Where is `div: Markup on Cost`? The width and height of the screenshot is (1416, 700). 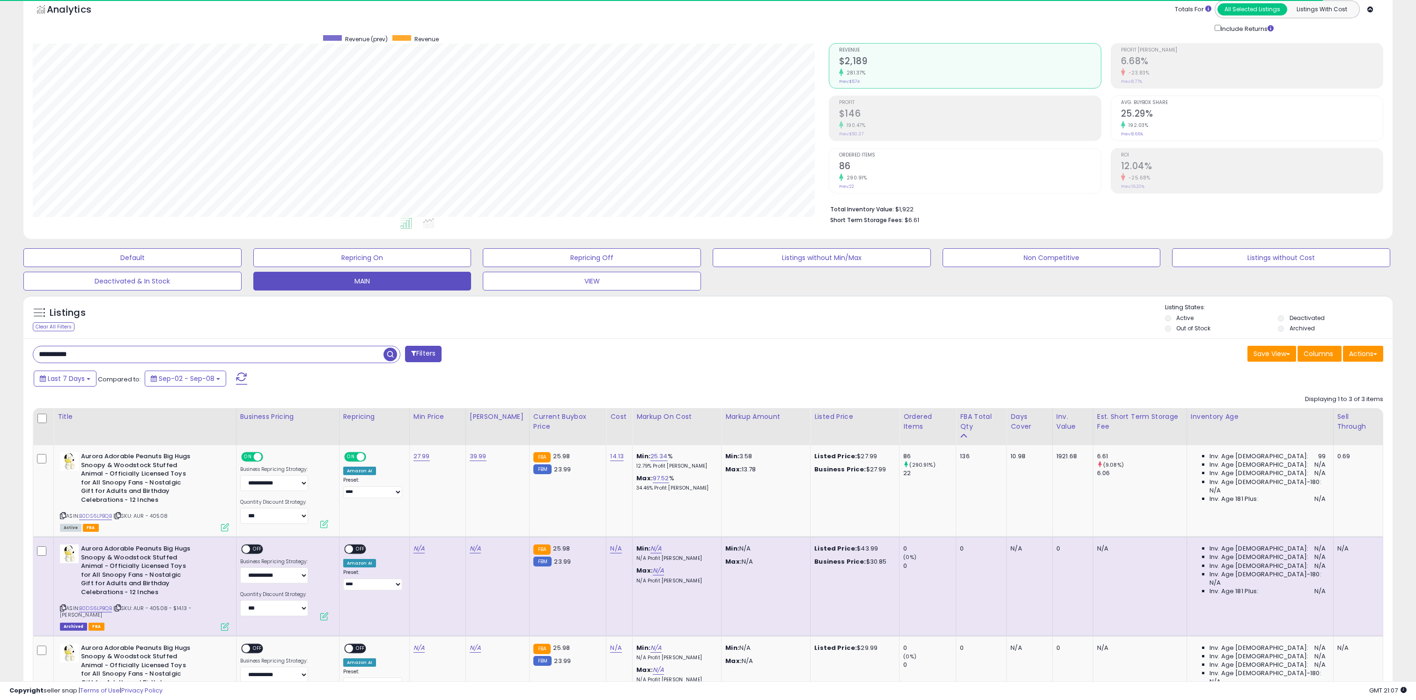
div: Markup on Cost is located at coordinates (677, 416).